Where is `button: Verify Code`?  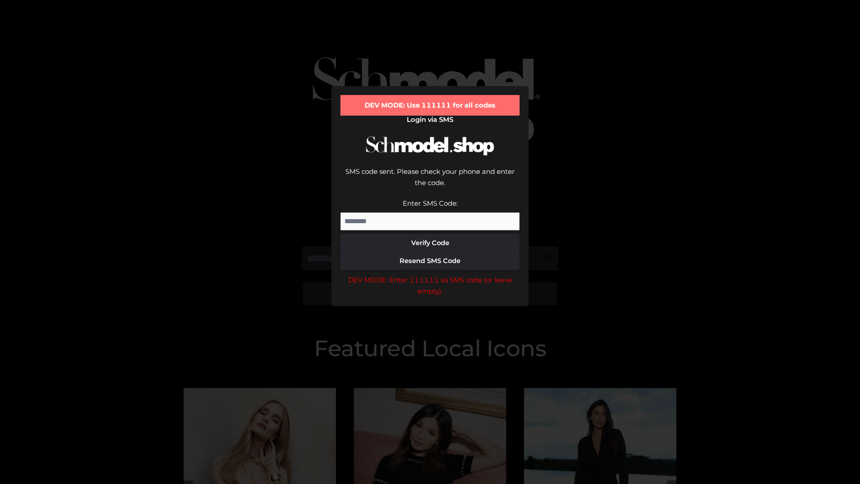 button: Verify Code is located at coordinates (430, 243).